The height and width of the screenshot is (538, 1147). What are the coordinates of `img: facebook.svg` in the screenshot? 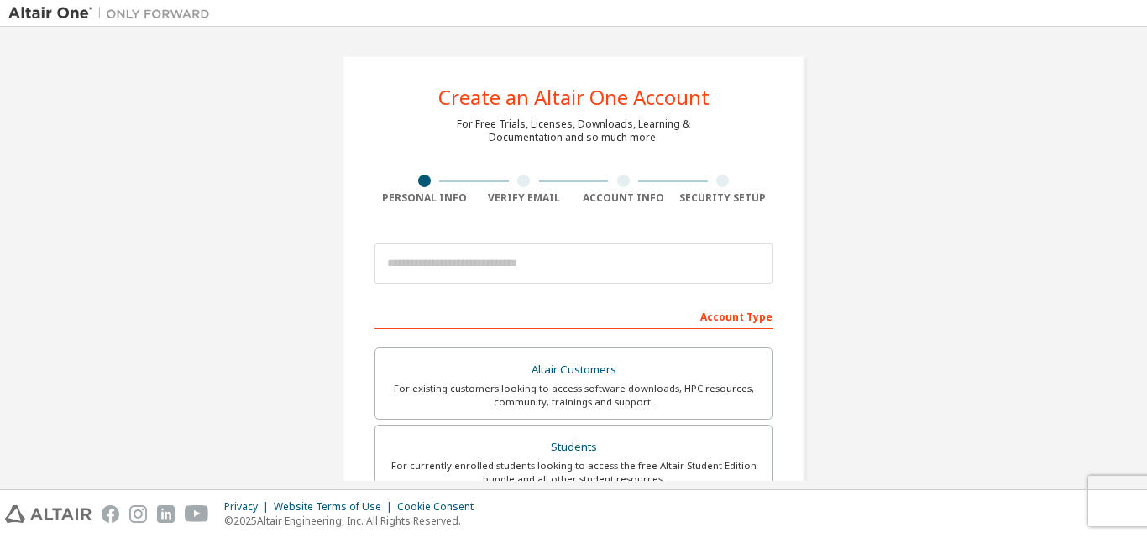 It's located at (110, 514).